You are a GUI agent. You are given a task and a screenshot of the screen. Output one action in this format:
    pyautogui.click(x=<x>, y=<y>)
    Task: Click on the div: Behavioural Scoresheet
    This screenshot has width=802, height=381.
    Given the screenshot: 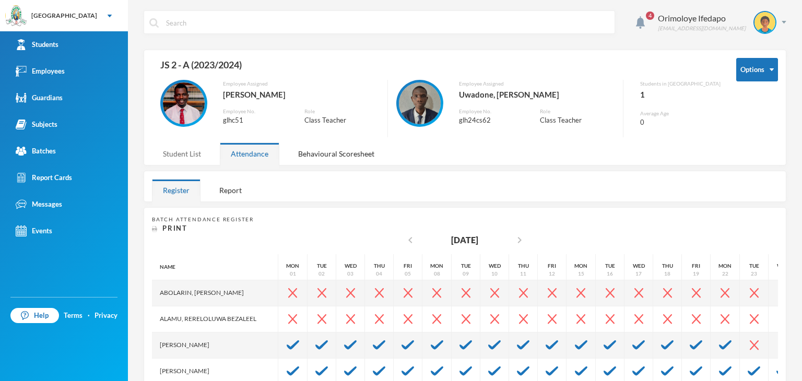 What is the action you would take?
    pyautogui.click(x=336, y=154)
    